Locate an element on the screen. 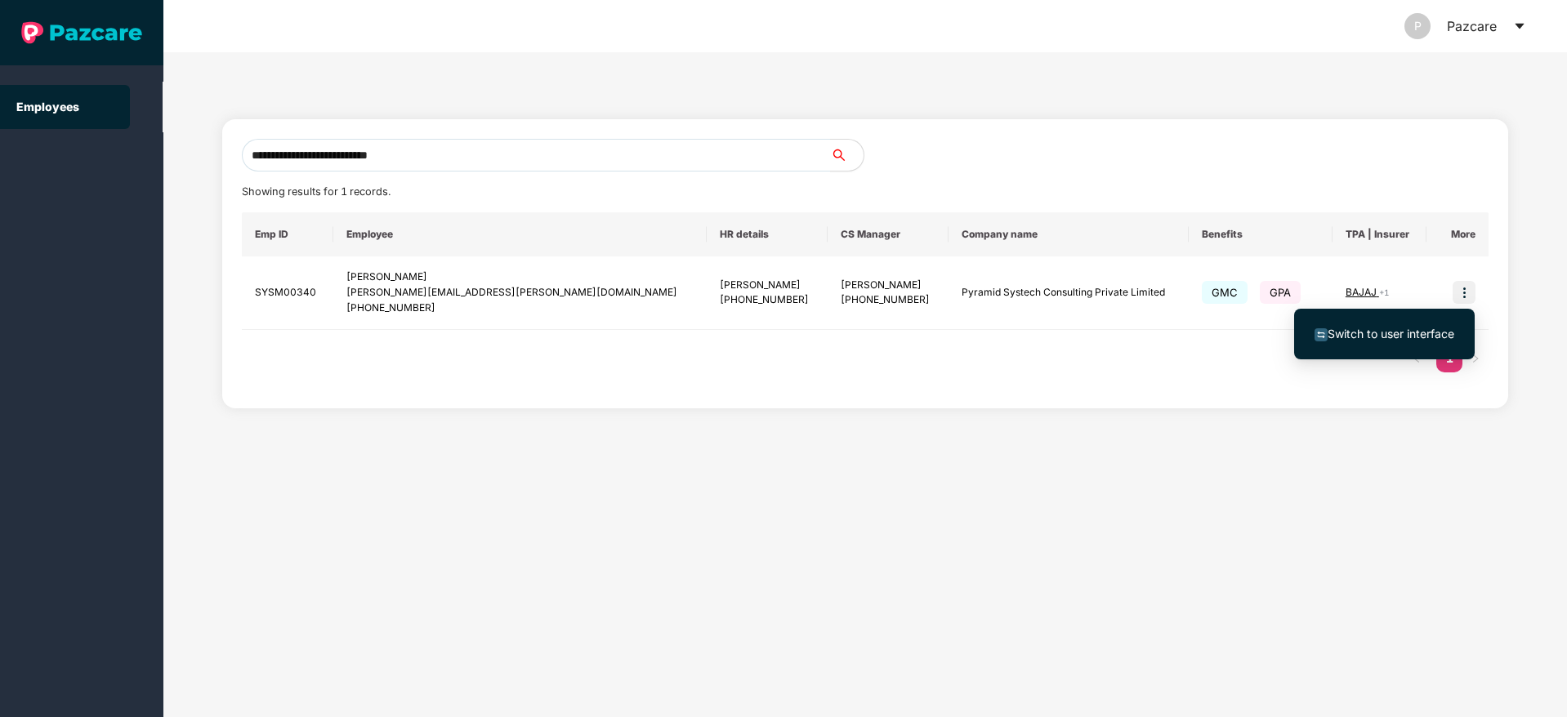  th: Employee is located at coordinates (520, 234).